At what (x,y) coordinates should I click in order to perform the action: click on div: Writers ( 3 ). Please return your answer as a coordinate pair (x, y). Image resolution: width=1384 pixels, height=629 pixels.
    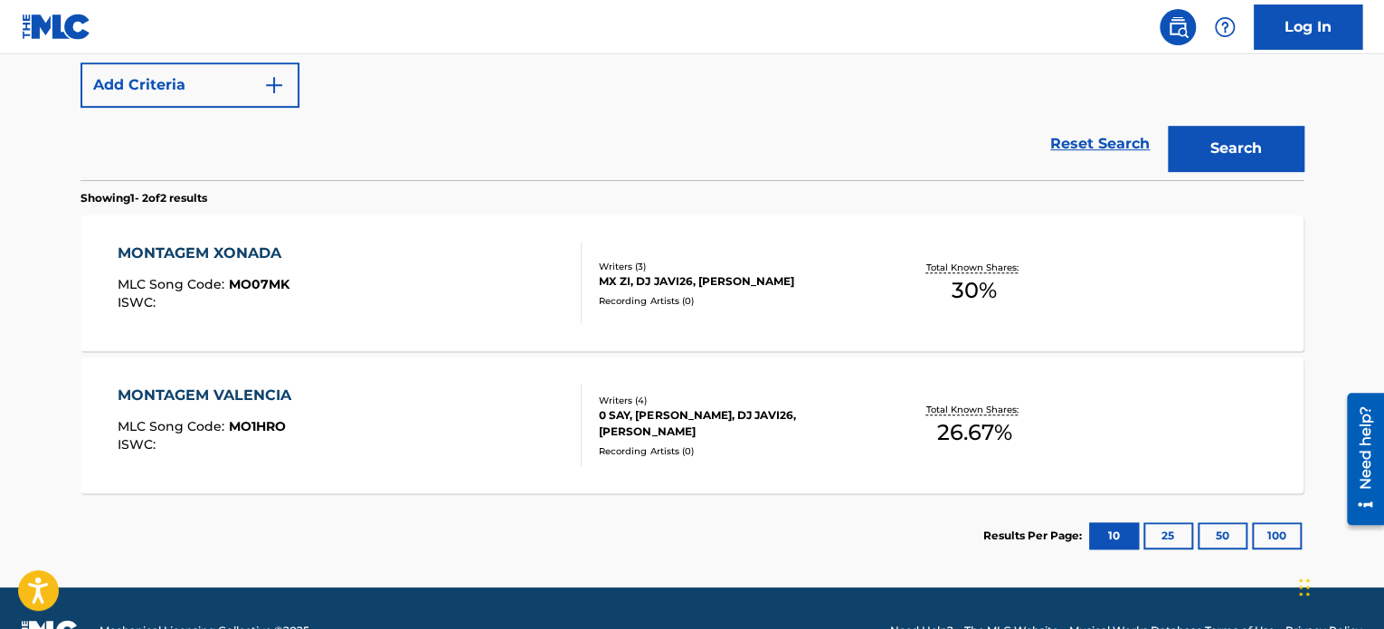
    Looking at the image, I should click on (736, 266).